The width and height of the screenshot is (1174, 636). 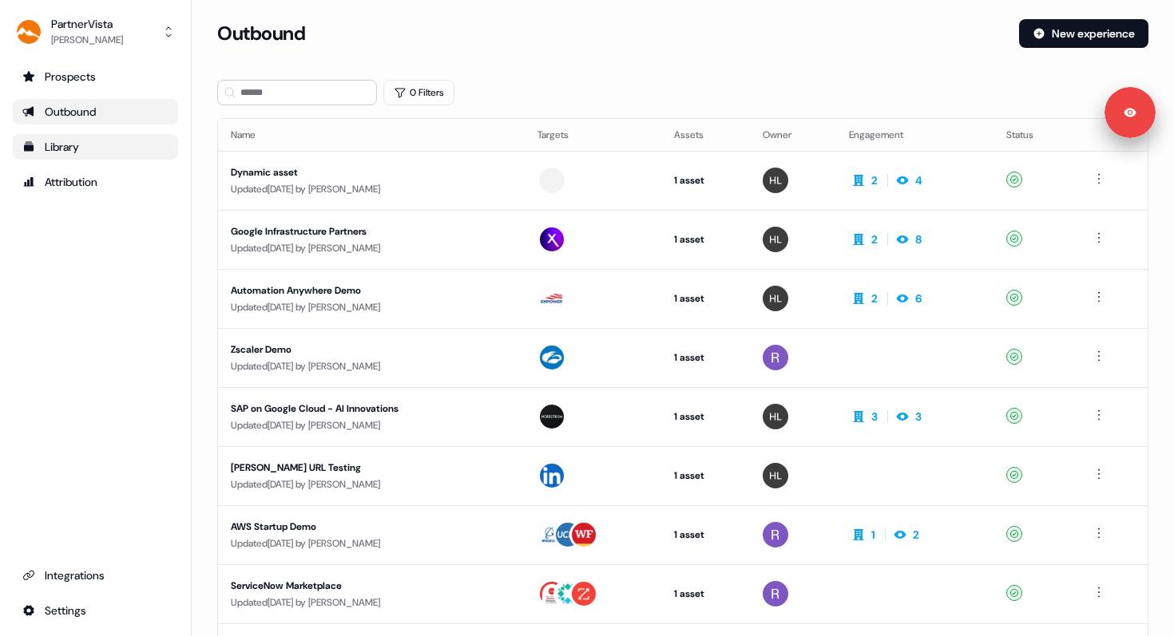 I want to click on a: Go to templates, so click(x=95, y=147).